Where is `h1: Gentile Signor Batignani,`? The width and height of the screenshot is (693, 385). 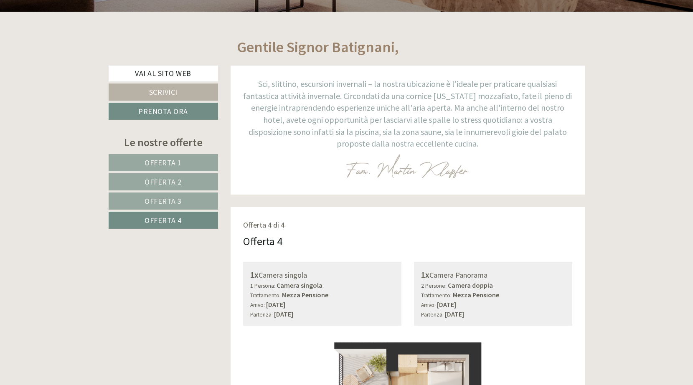 h1: Gentile Signor Batignani, is located at coordinates (318, 47).